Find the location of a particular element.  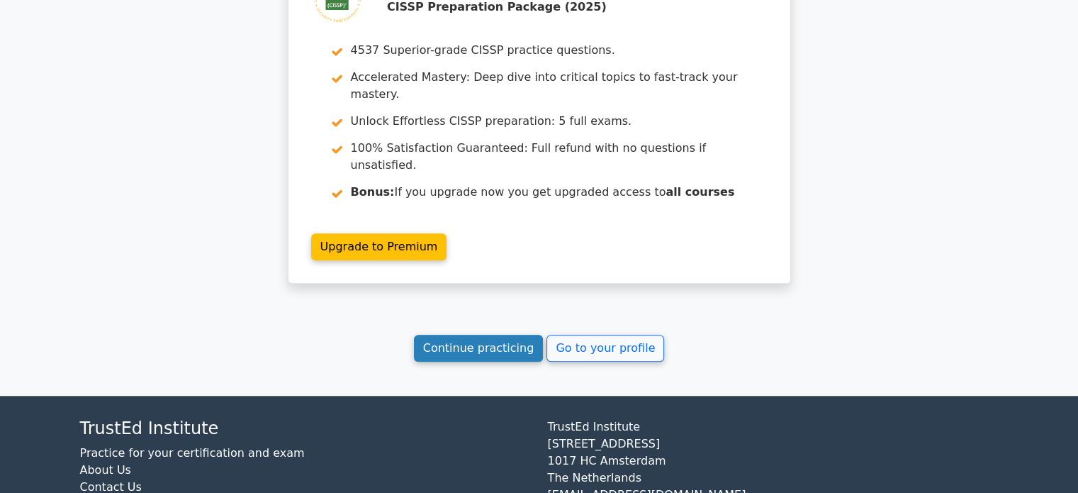

a: Go to your profile is located at coordinates (605, 348).